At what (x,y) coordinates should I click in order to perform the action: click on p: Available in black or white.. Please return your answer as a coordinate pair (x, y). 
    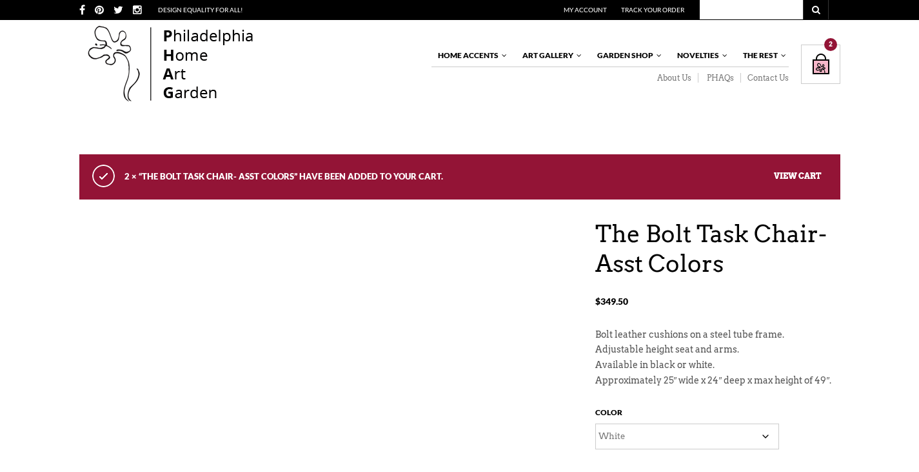
    Looking at the image, I should click on (718, 365).